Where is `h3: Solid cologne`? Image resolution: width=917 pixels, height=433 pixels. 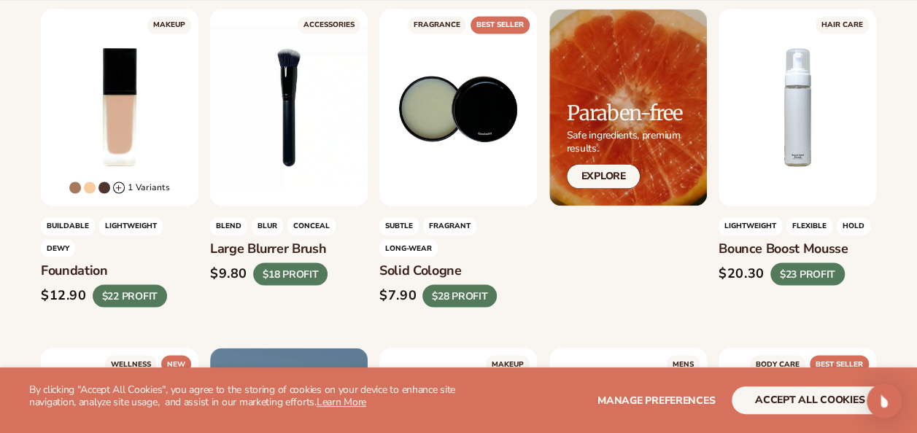 h3: Solid cologne is located at coordinates (458, 271).